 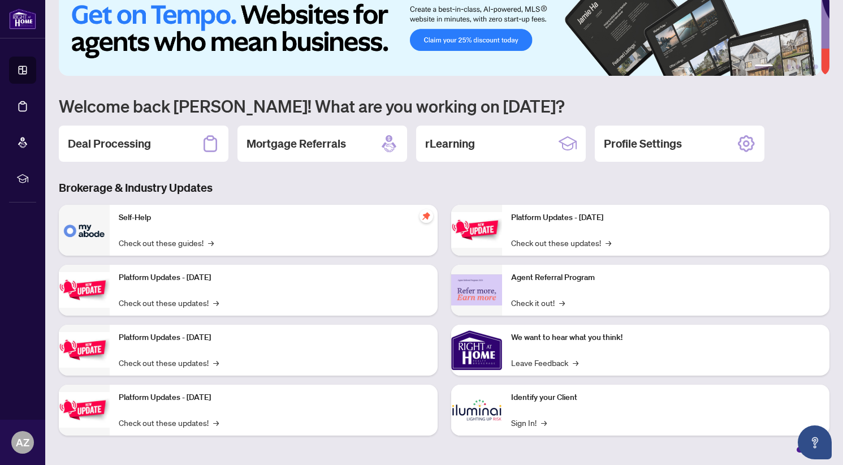 I want to click on img: Self-Help, so click(x=84, y=230).